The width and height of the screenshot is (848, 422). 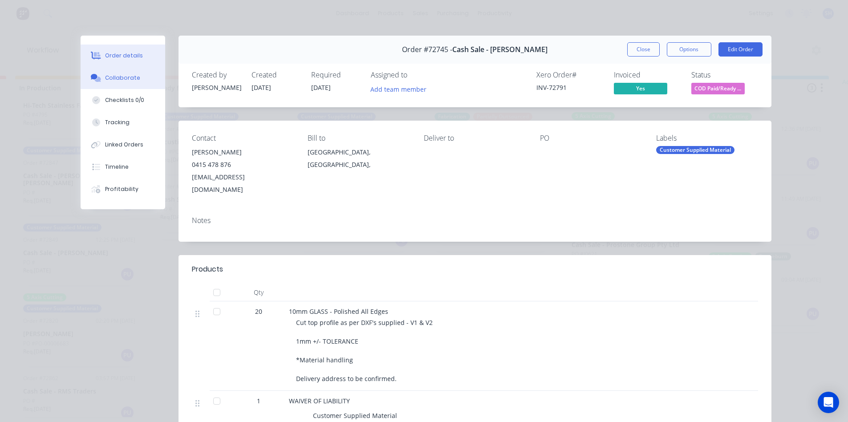 I want to click on div: Required, so click(x=335, y=75).